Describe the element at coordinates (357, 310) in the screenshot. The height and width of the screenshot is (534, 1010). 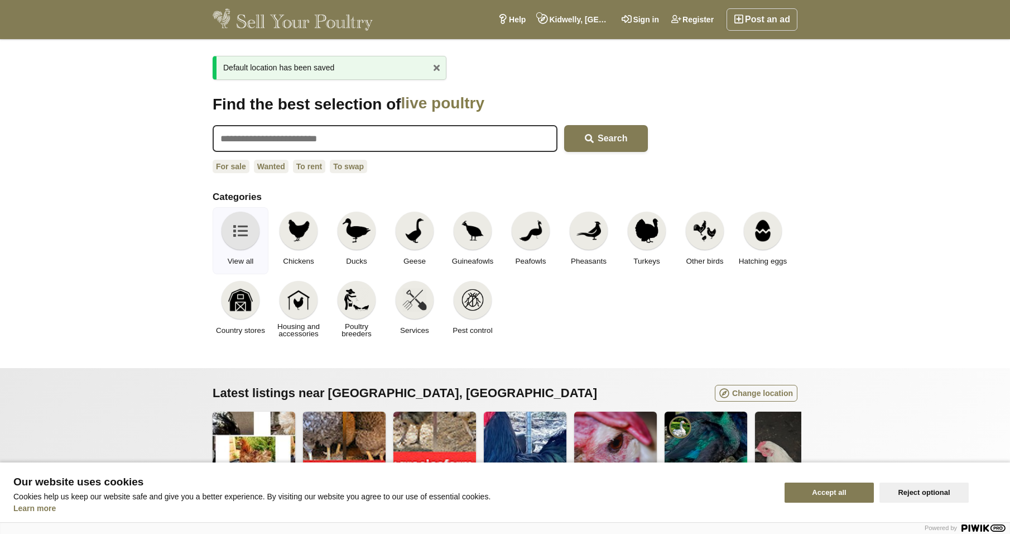
I see `a: Poultry breeders Poultry breeders` at that location.